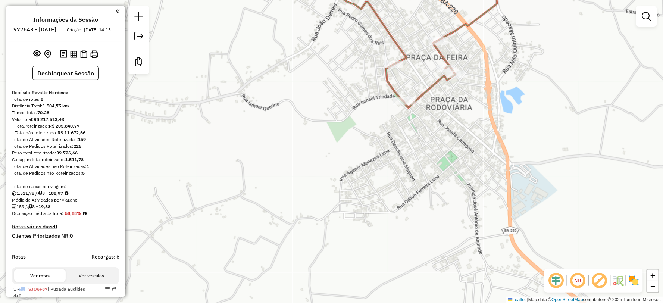  I want to click on strong: 8, so click(42, 99).